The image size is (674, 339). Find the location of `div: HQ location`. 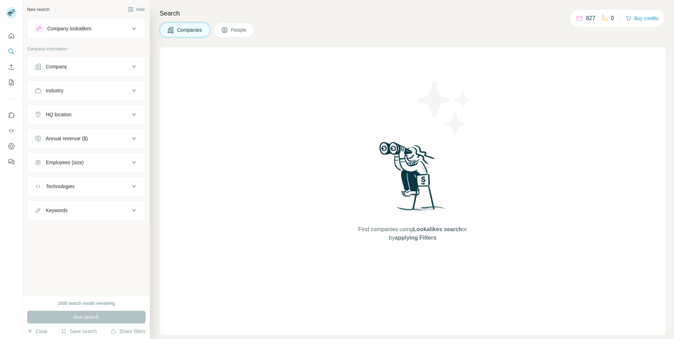

div: HQ location is located at coordinates (59, 115).